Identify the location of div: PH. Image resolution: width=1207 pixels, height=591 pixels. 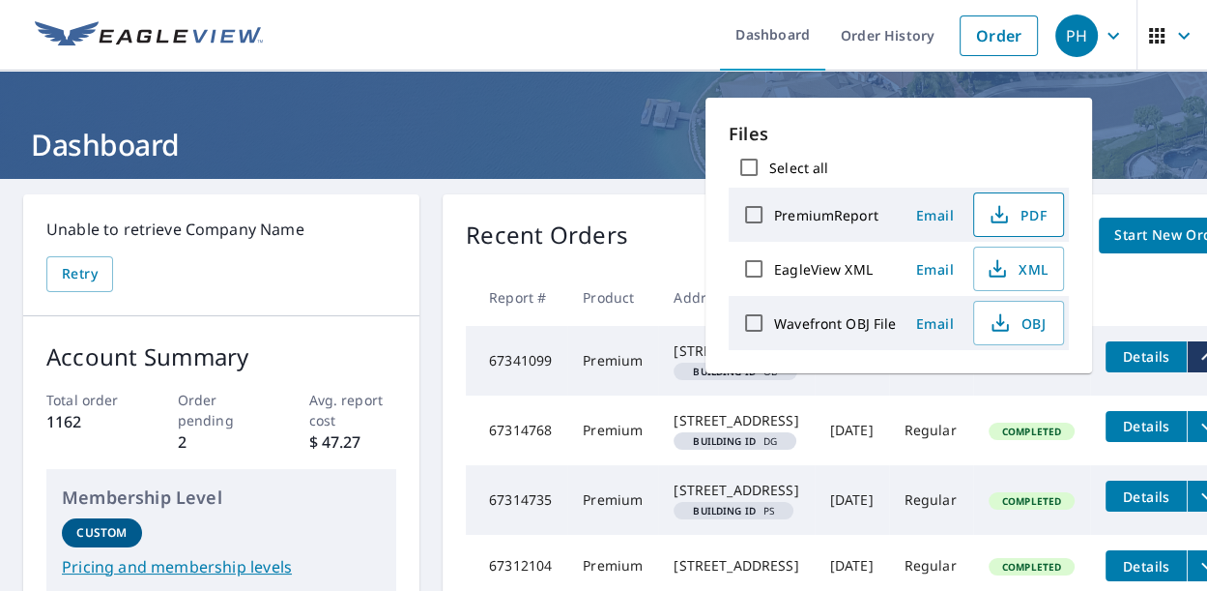
(1077, 36).